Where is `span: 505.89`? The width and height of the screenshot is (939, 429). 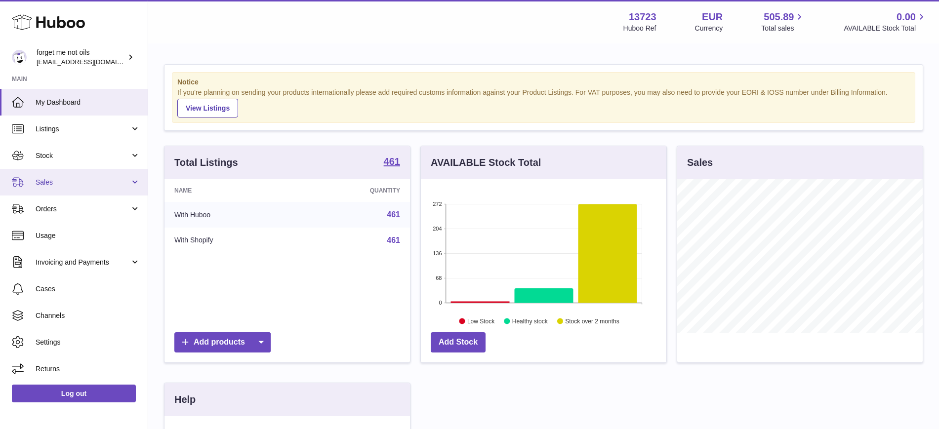
span: 505.89 is located at coordinates (778, 17).